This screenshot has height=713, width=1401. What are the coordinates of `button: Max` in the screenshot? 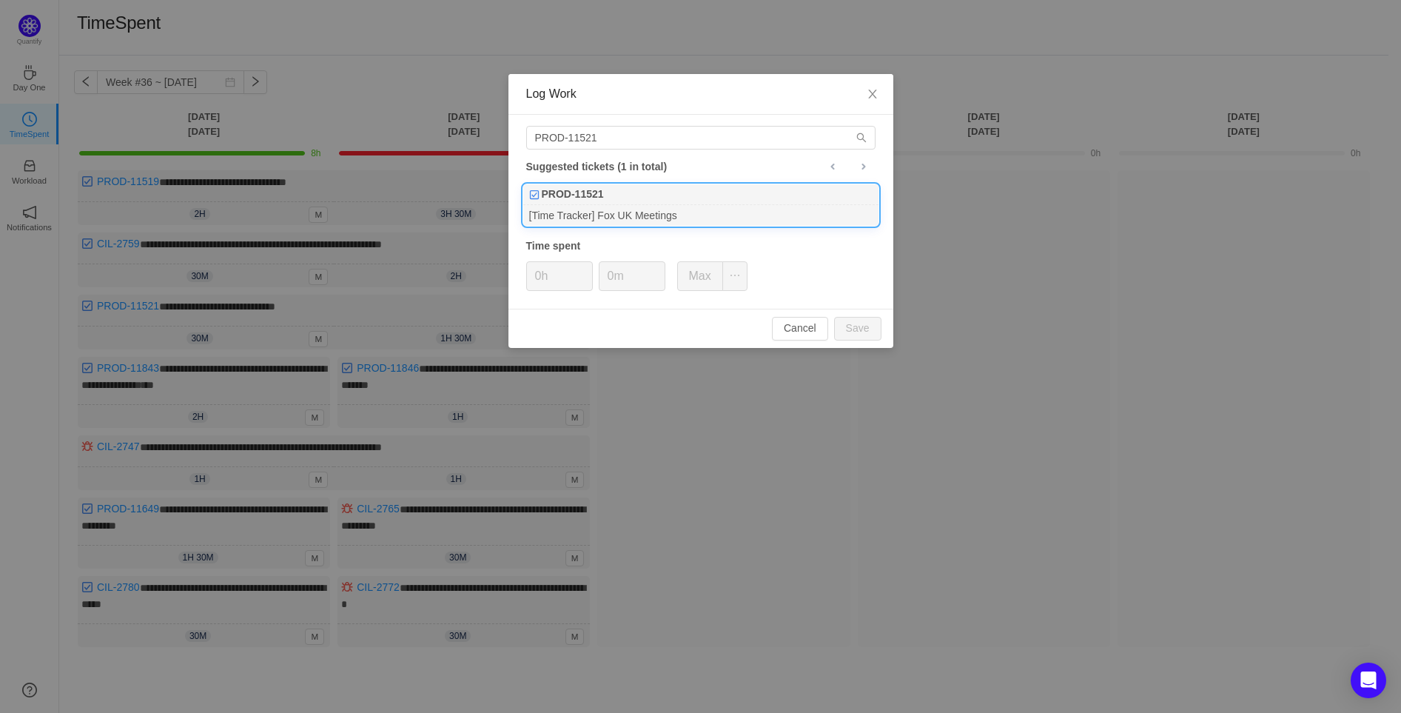 It's located at (700, 276).